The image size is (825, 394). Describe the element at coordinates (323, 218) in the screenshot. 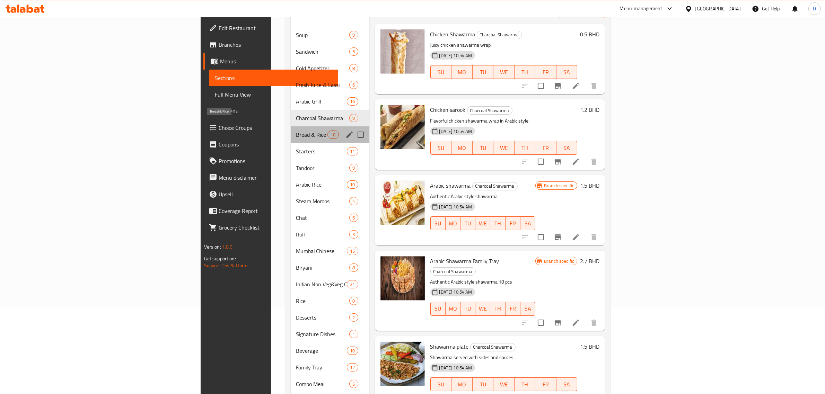

I see `div: Chat` at that location.